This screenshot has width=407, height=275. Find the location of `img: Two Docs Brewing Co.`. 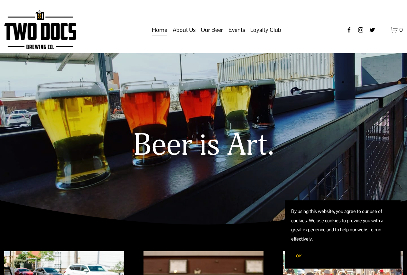

img: Two Docs Brewing Co. is located at coordinates (40, 30).